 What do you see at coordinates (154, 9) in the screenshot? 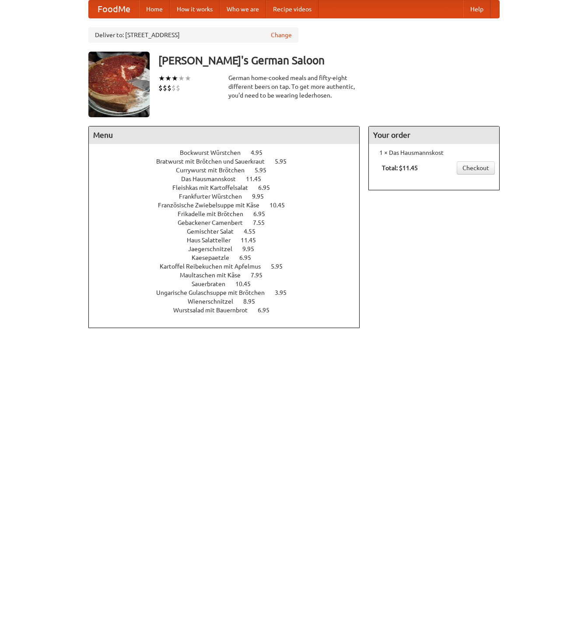
I see `a: Home` at bounding box center [154, 9].